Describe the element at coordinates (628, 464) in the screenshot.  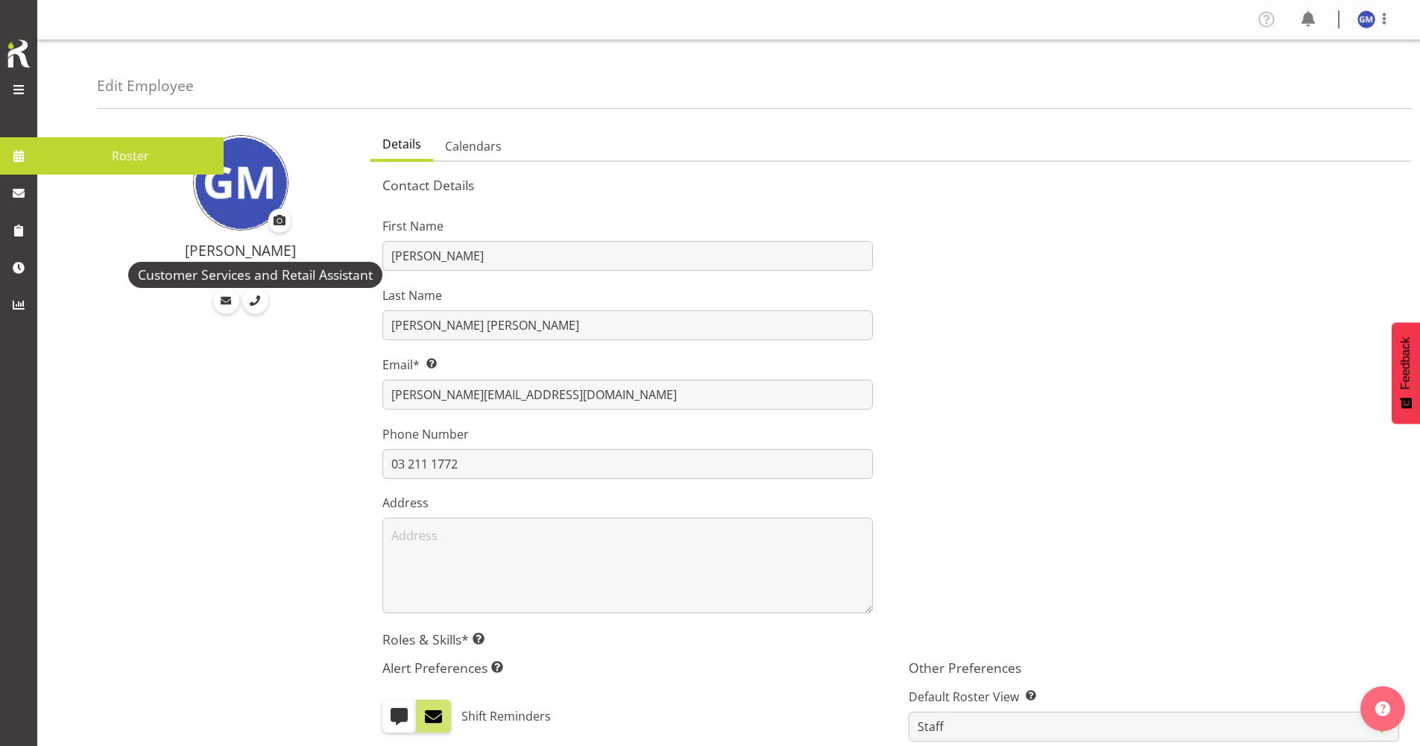
I see `input: Phone Number` at that location.